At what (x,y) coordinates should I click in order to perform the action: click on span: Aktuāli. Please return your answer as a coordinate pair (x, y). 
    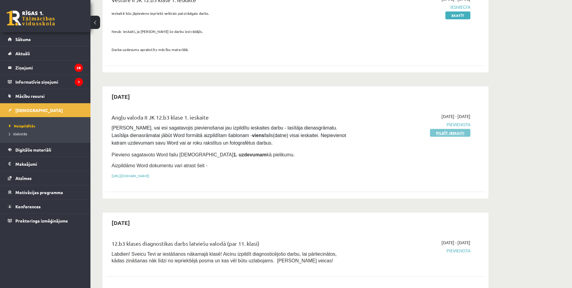
    Looking at the image, I should click on (23, 53).